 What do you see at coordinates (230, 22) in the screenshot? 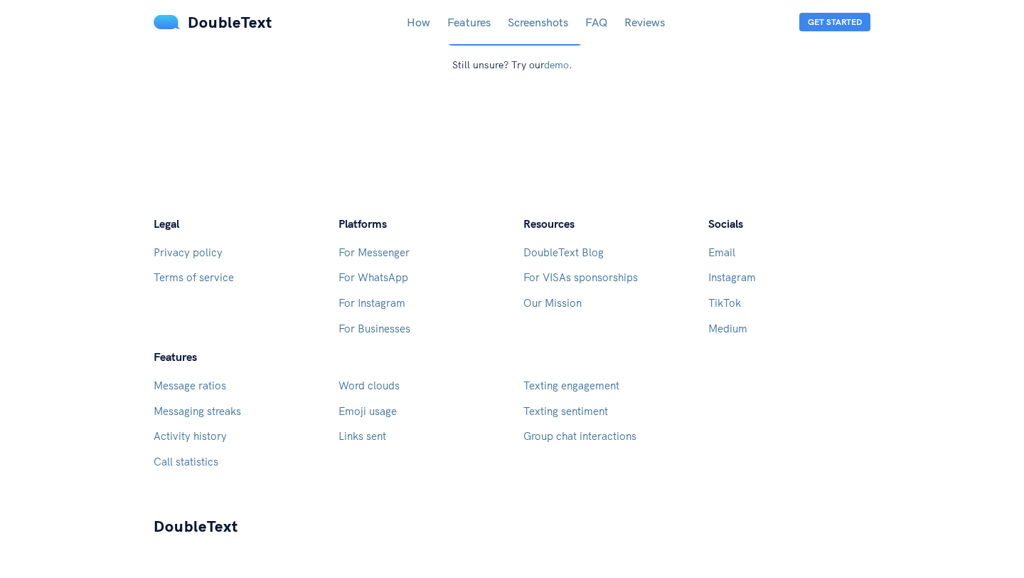
I see `span: DoubleText` at bounding box center [230, 22].